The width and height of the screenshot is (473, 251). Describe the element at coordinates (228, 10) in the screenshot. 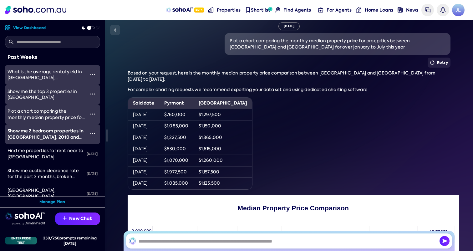

I see `span: Properties` at that location.